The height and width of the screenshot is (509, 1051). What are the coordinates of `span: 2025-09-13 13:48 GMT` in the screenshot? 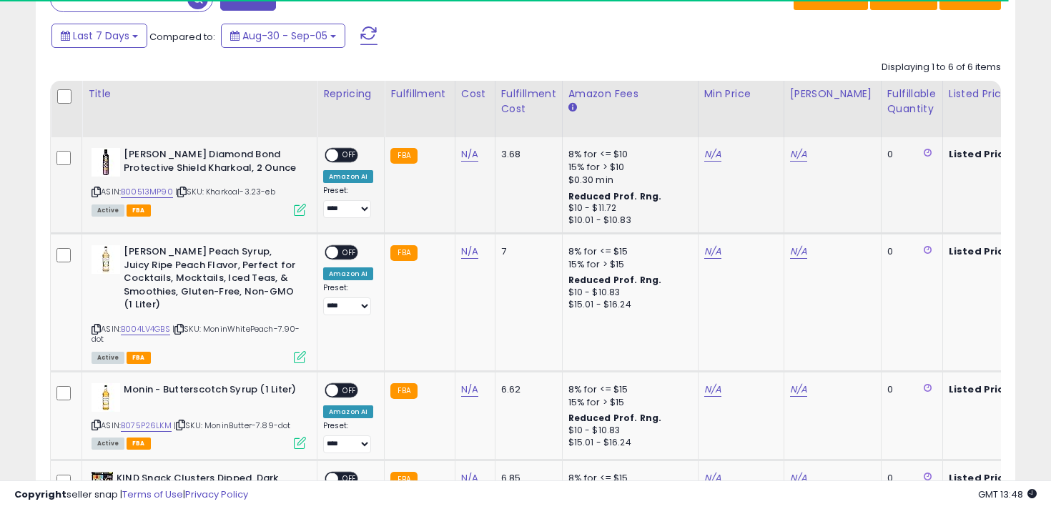 It's located at (1007, 494).